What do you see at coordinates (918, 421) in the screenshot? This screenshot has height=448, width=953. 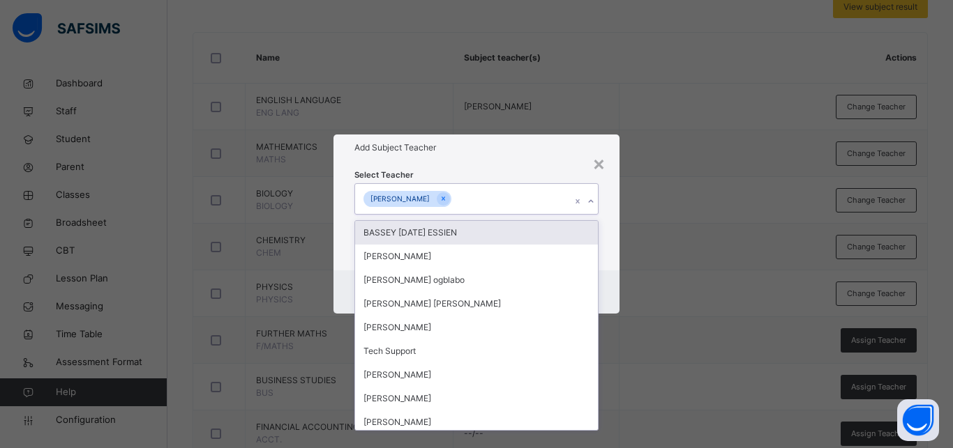 I see `button: Open asap` at bounding box center [918, 421].